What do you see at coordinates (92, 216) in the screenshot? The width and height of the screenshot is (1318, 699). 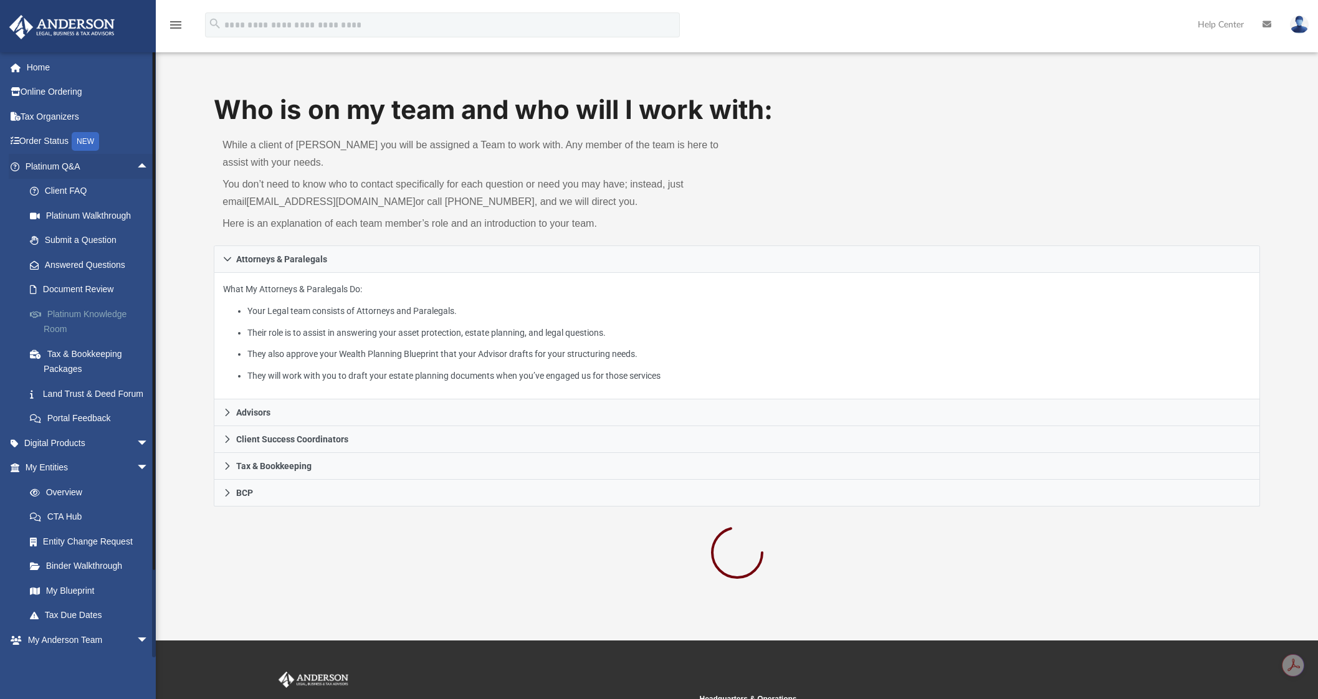 I see `a: Platinum Walkthrough` at bounding box center [92, 216].